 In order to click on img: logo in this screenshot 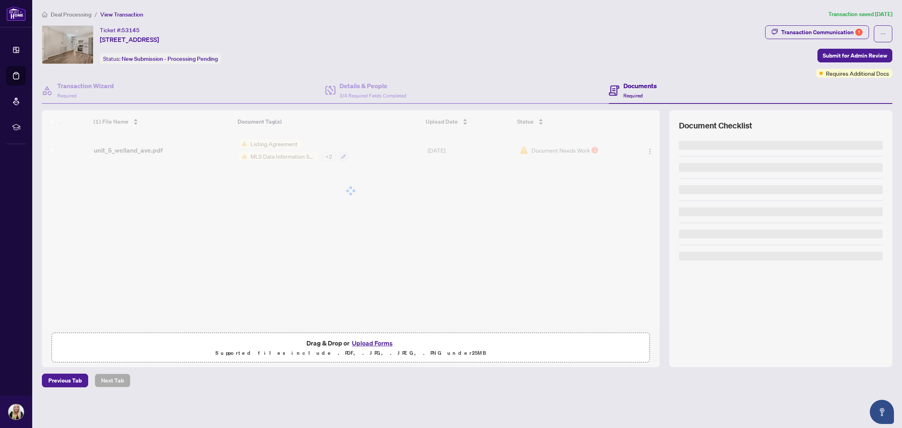, I will do `click(16, 13)`.